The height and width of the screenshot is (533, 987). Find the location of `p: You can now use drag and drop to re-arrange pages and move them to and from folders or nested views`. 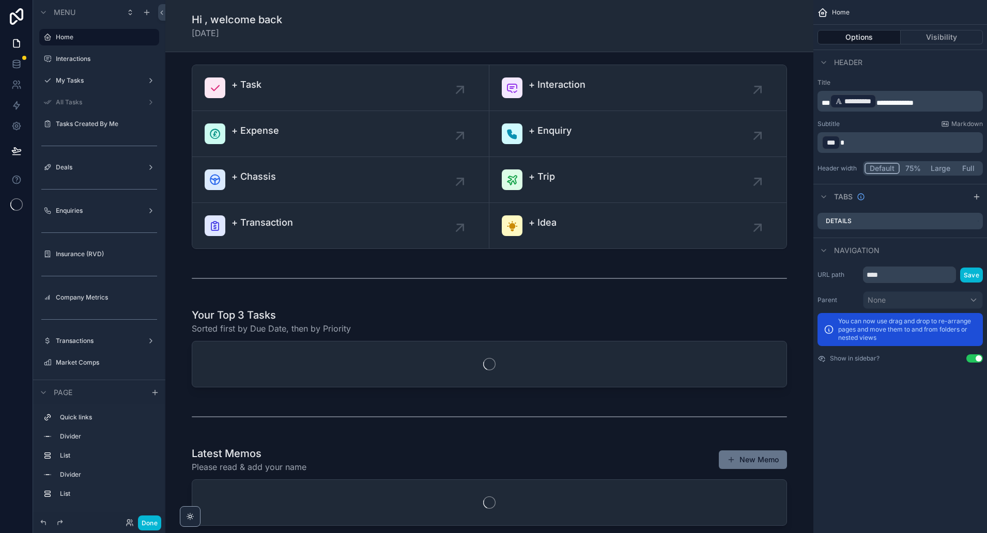

p: You can now use drag and drop to re-arrange pages and move them to and from folders or nested views is located at coordinates (908, 330).